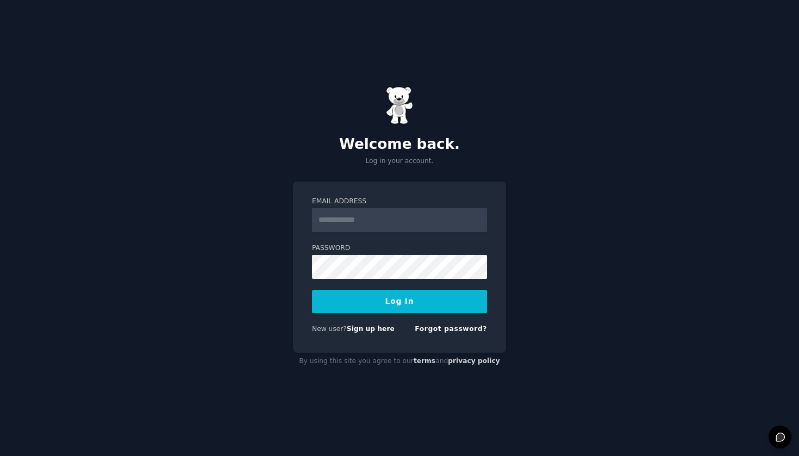  Describe the element at coordinates (399, 361) in the screenshot. I see `div: By using this site you agree to our and` at that location.